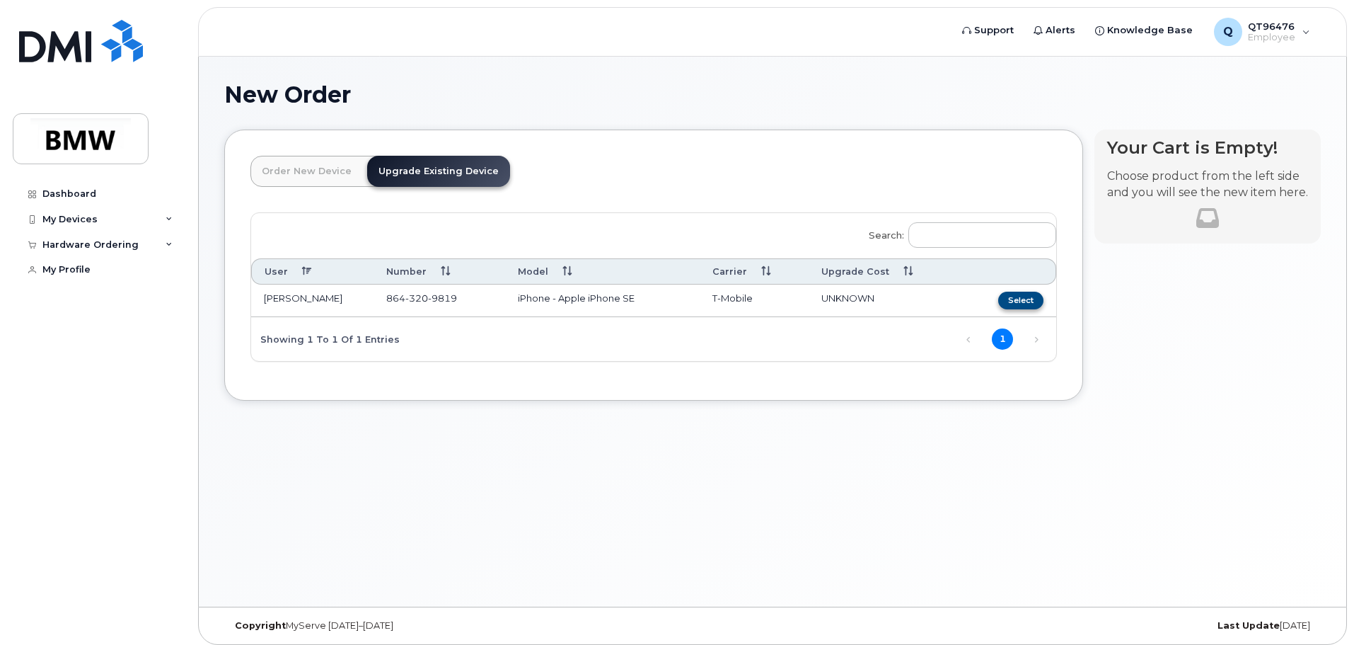 Image resolution: width=1354 pixels, height=645 pixels. I want to click on th: Upgrade Cost: activate to sort column ascending, so click(885, 271).